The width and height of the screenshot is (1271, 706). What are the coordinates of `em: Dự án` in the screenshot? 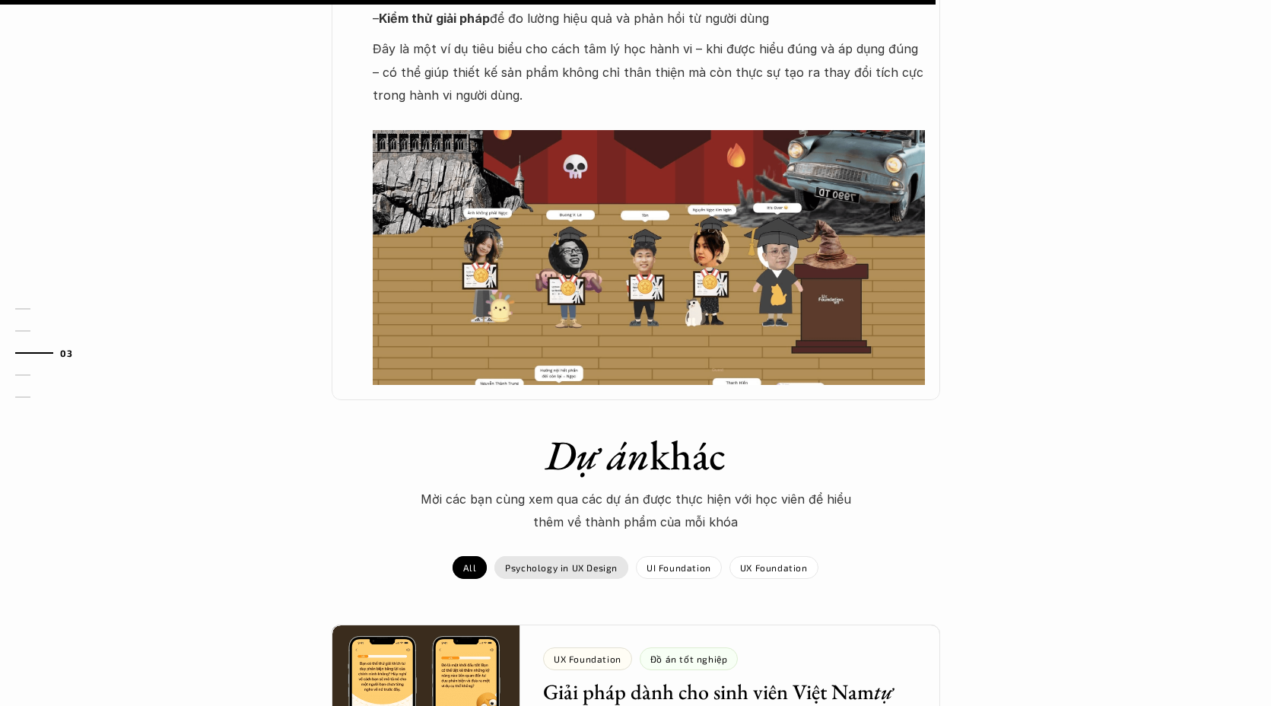 It's located at (597, 455).